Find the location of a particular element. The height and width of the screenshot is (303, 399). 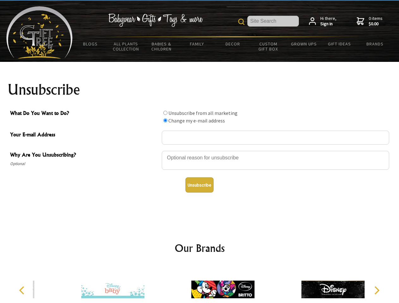

a: Gift Ideas is located at coordinates (339, 44).